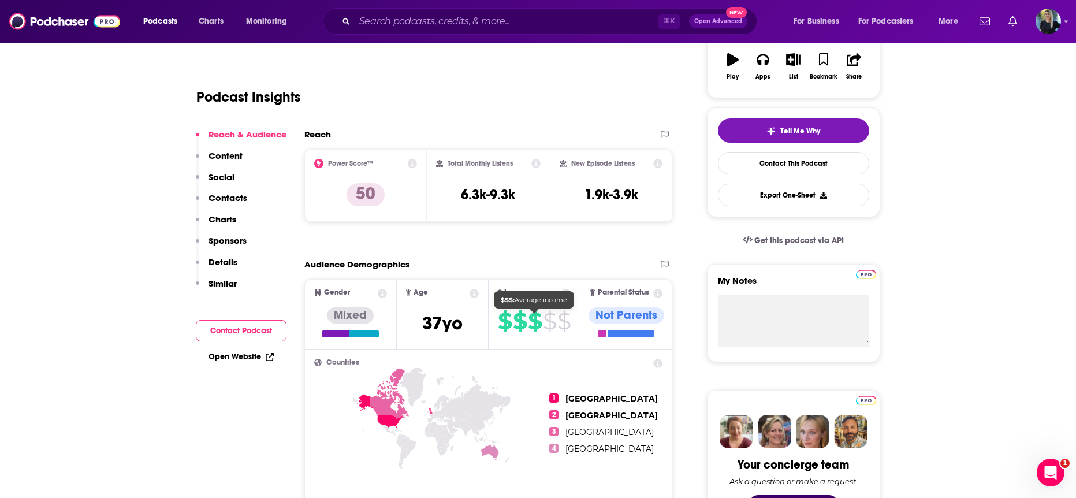  What do you see at coordinates (793, 195) in the screenshot?
I see `button: Export One-Sheet` at bounding box center [793, 195].